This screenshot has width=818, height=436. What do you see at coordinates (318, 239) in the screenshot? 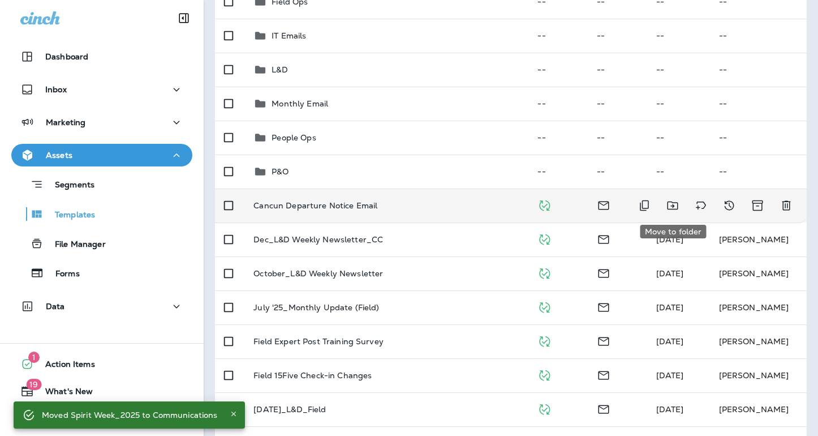
I see `p: Dec_L&D Weekly Newsletter_CC` at bounding box center [318, 239].